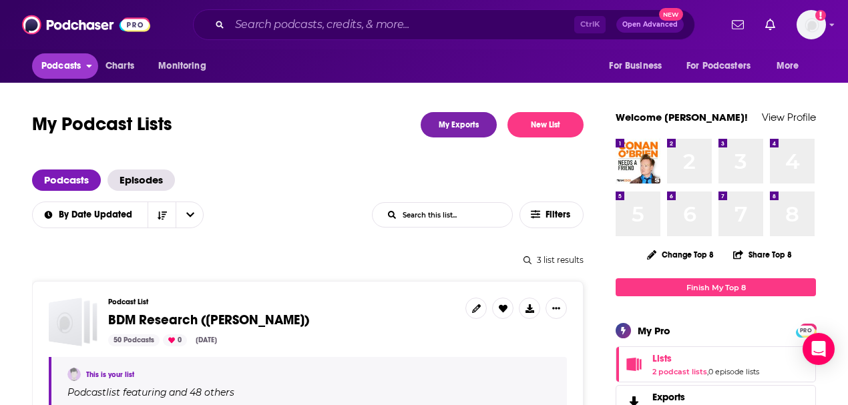 The image size is (848, 405). Describe the element at coordinates (281, 302) in the screenshot. I see `h3: Podcast List` at that location.